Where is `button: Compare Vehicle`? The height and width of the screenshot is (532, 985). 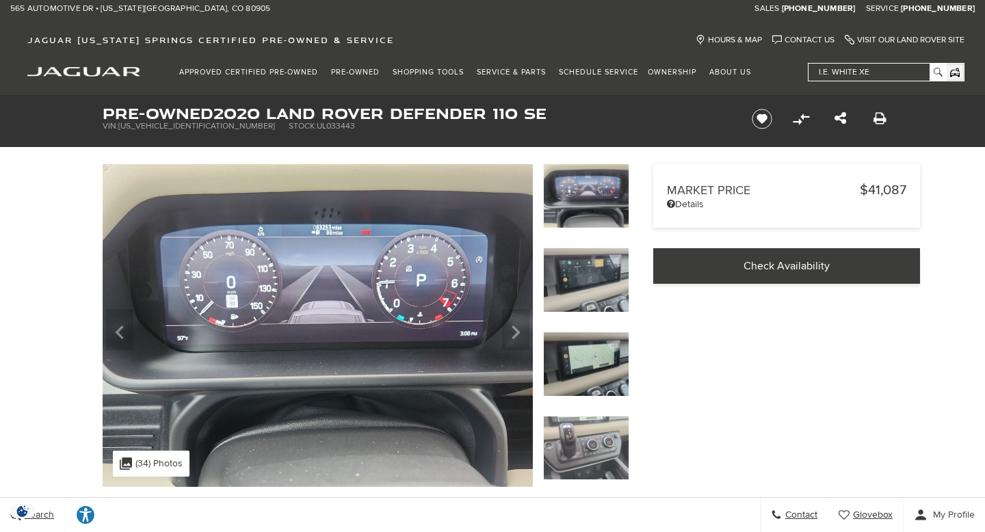 button: Compare Vehicle is located at coordinates (801, 119).